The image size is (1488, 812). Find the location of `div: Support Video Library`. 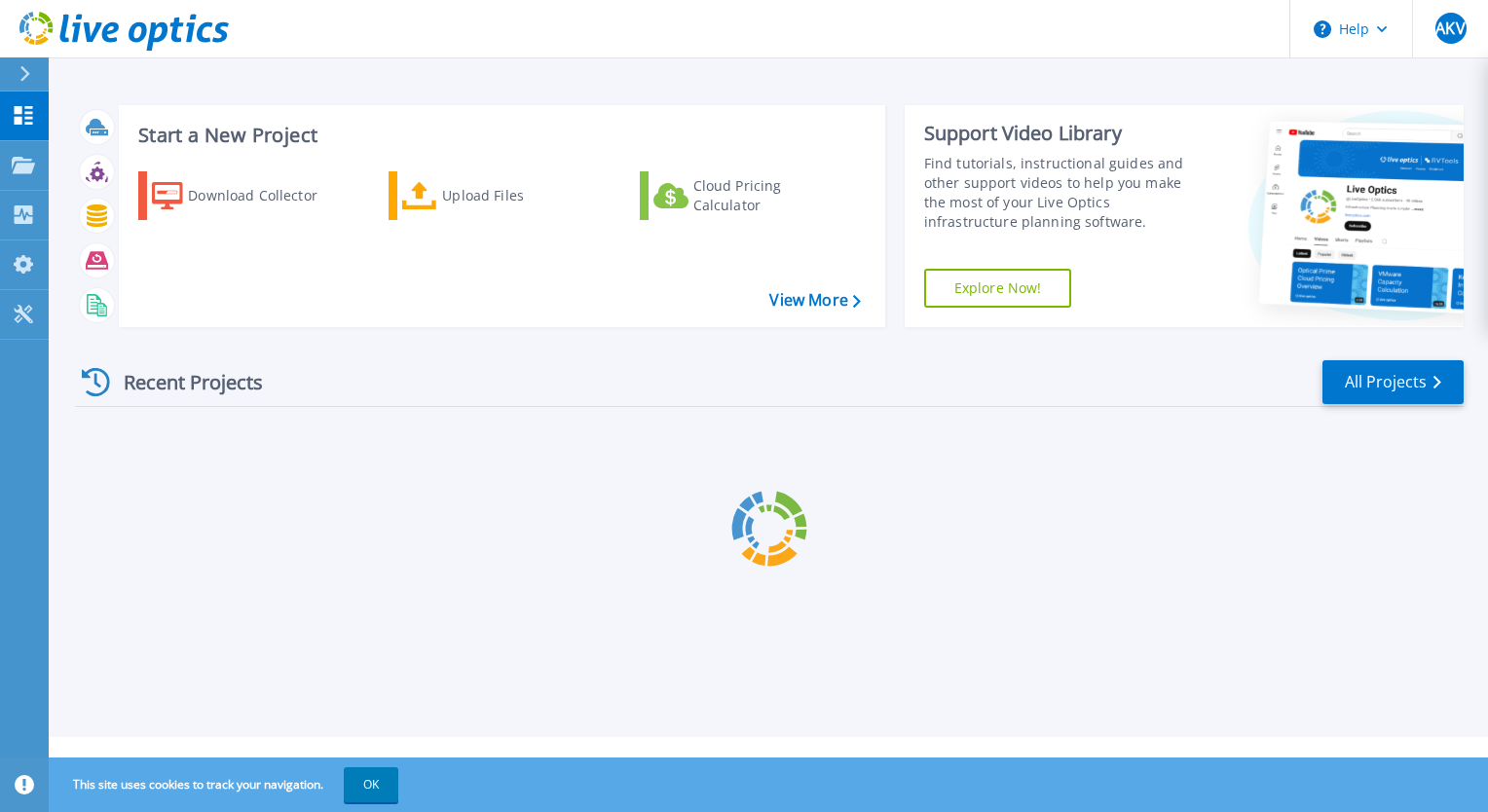

div: Support Video Library is located at coordinates (1064, 133).